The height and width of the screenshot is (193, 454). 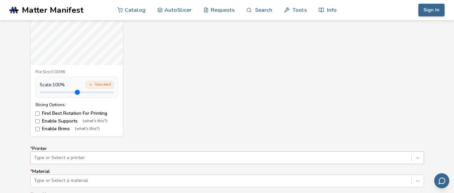 What do you see at coordinates (442, 181) in the screenshot?
I see `button: Send feedback via email` at bounding box center [442, 181].